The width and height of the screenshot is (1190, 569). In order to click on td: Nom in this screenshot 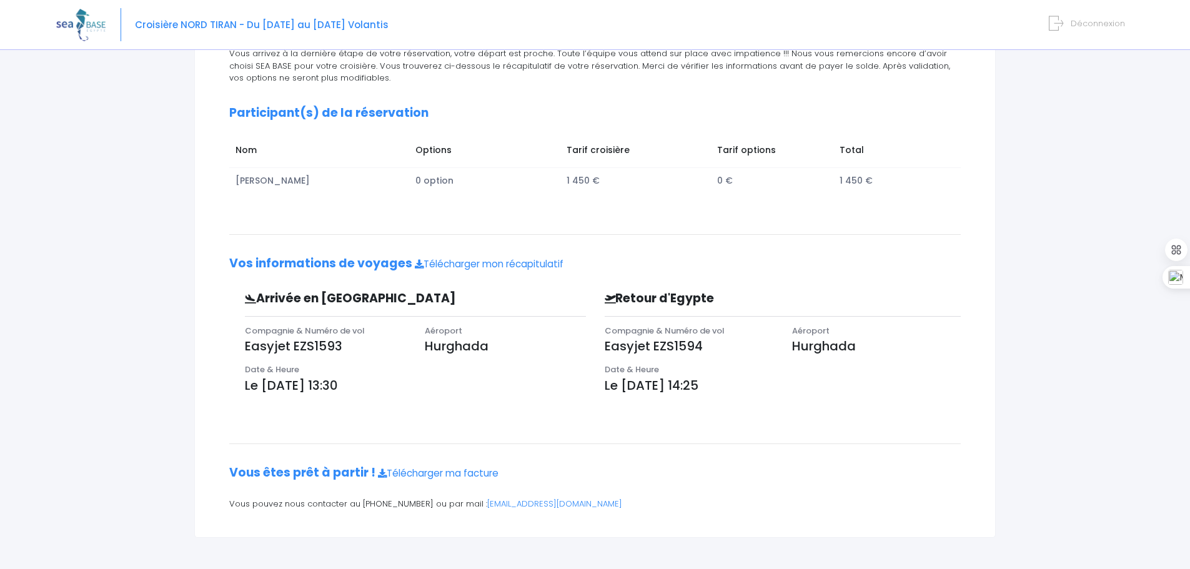, I will do `click(319, 152)`.